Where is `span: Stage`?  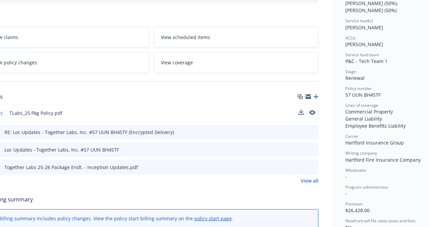
span: Stage is located at coordinates (351, 72).